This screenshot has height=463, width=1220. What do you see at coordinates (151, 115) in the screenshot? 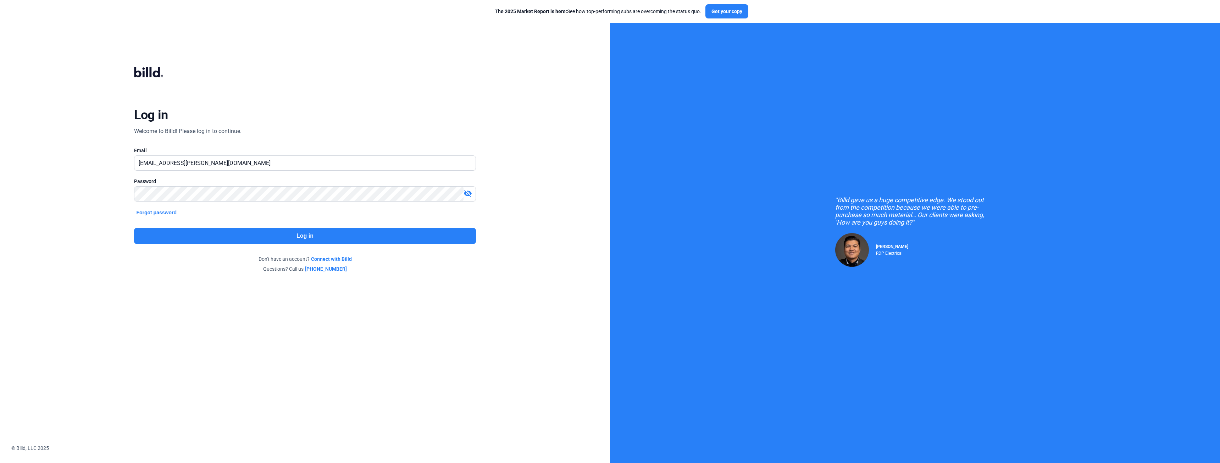
I see `div: Log in` at bounding box center [151, 115].